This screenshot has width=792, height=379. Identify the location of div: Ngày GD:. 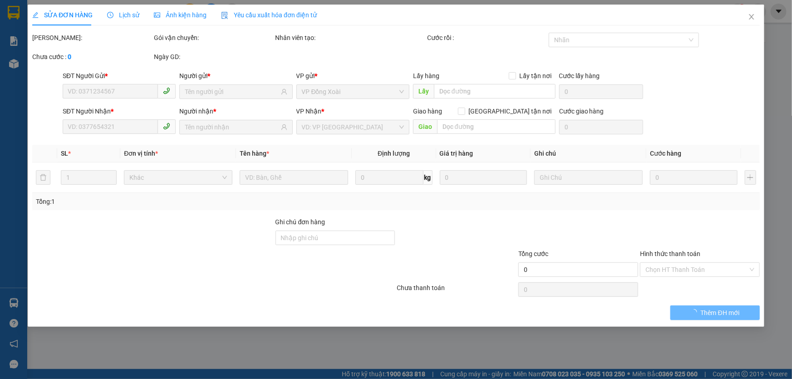
(214, 57).